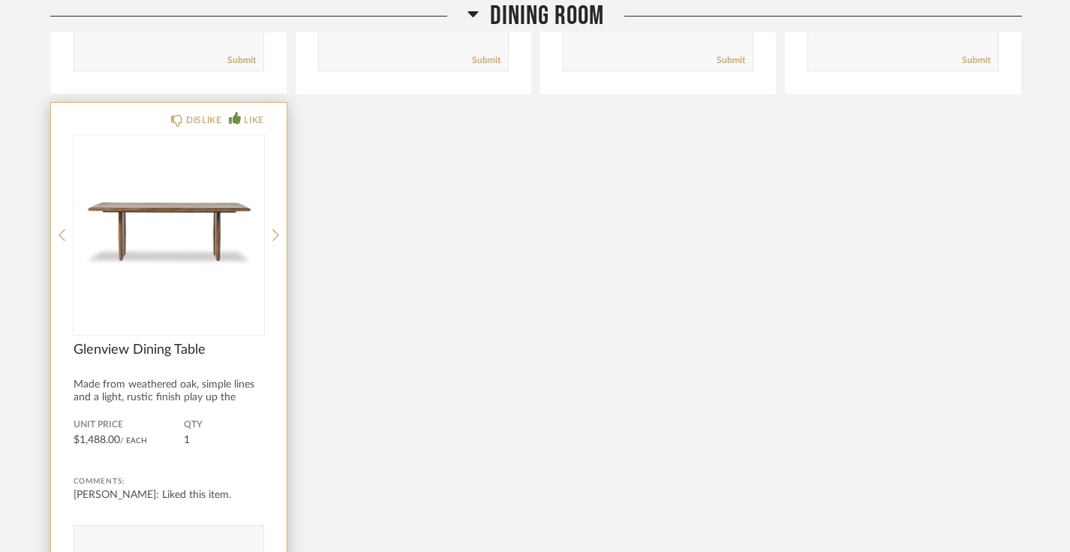 The width and height of the screenshot is (1070, 552). Describe the element at coordinates (169, 229) in the screenshot. I see `div: 0` at that location.